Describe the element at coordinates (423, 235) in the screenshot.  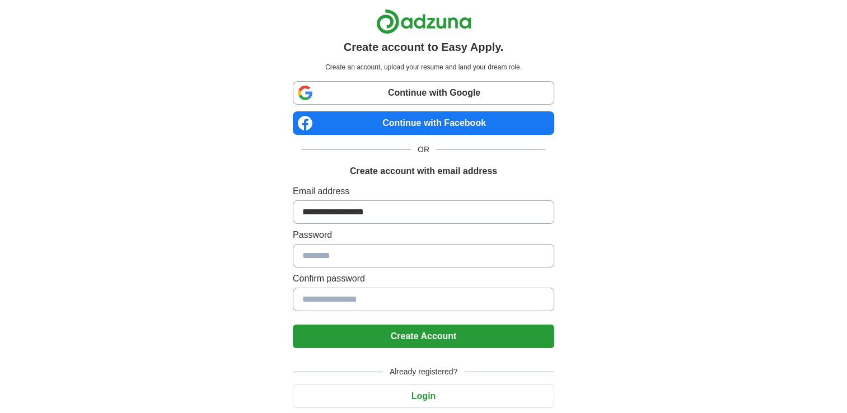
I see `label: Password` at that location.